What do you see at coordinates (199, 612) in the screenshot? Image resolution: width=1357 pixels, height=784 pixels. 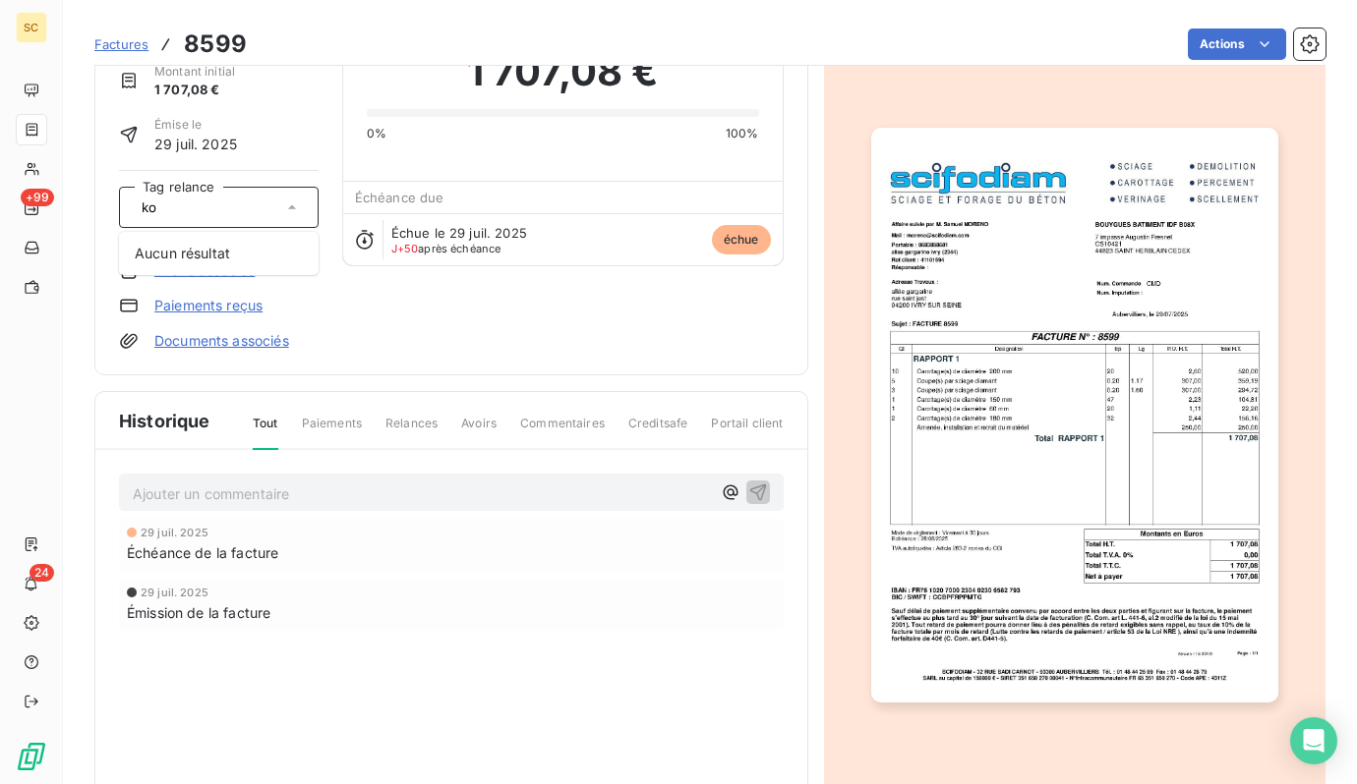 I see `span: Émission de la facture` at bounding box center [199, 612].